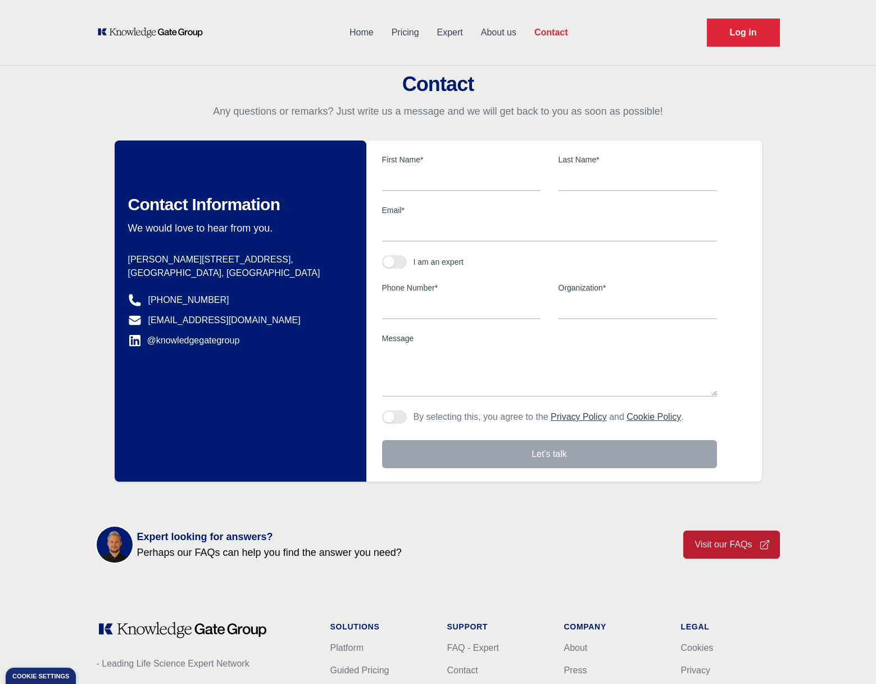 The width and height of the screenshot is (876, 684). What do you see at coordinates (549, 417) in the screenshot?
I see `p: By selecting this, you agree to the and .` at bounding box center [549, 417].